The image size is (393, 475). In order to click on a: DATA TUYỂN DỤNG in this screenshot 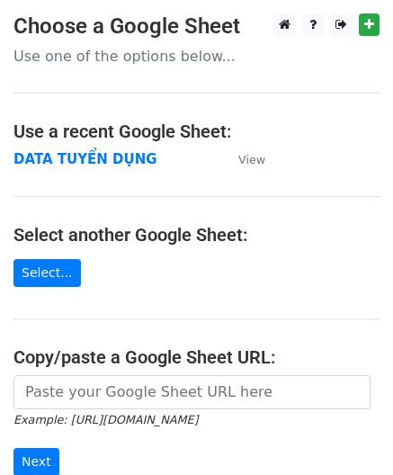, I will do `click(86, 159)`.